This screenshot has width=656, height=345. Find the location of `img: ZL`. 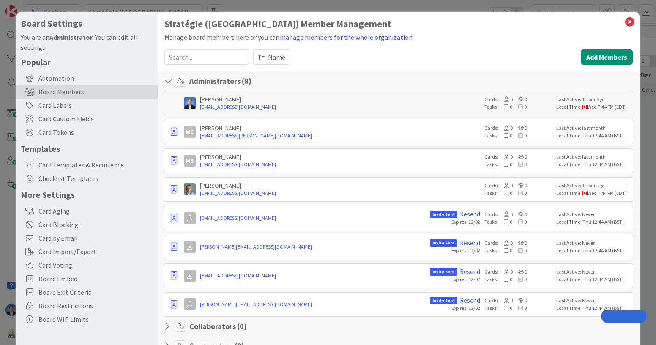

img: ZL is located at coordinates (190, 189).